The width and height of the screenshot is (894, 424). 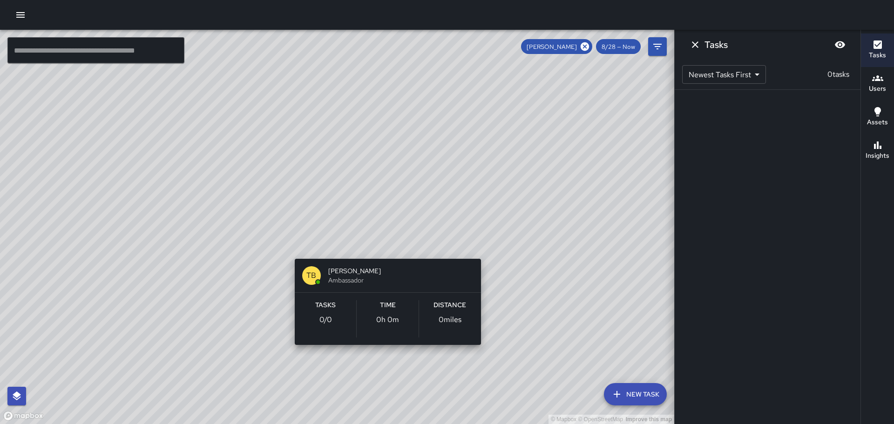 I want to click on button: Assets, so click(x=877, y=117).